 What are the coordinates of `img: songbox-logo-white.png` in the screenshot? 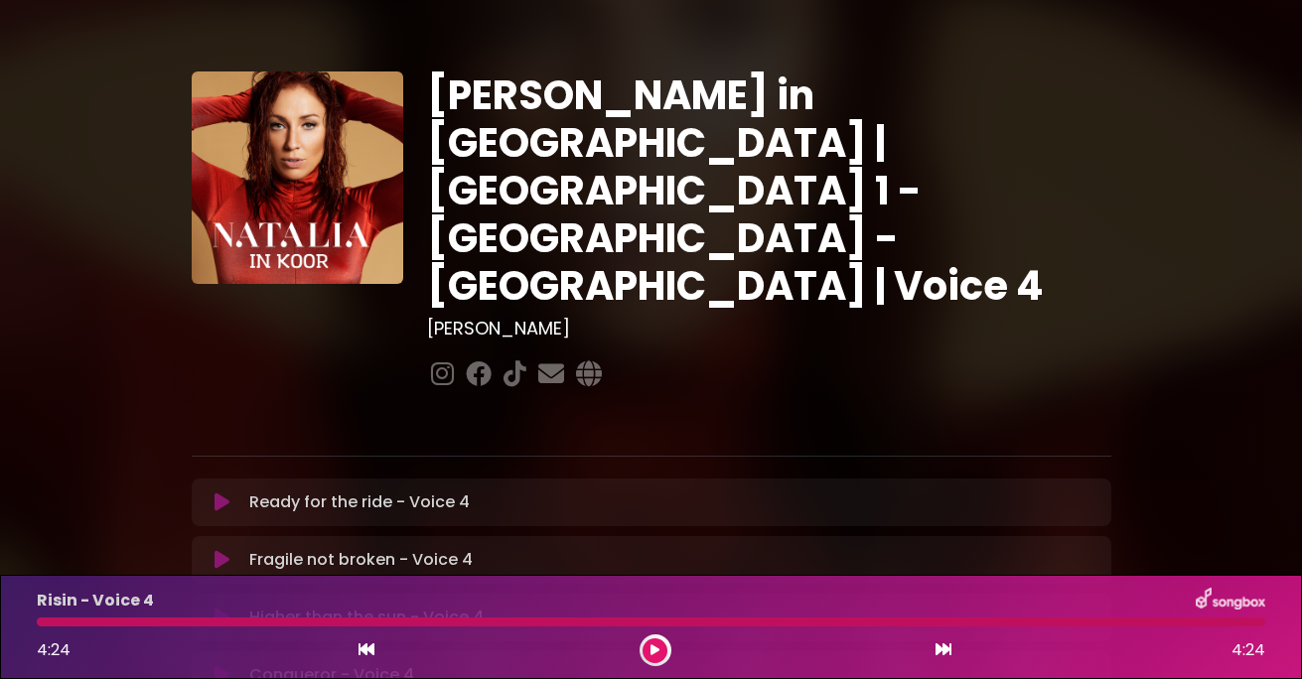 It's located at (1231, 601).